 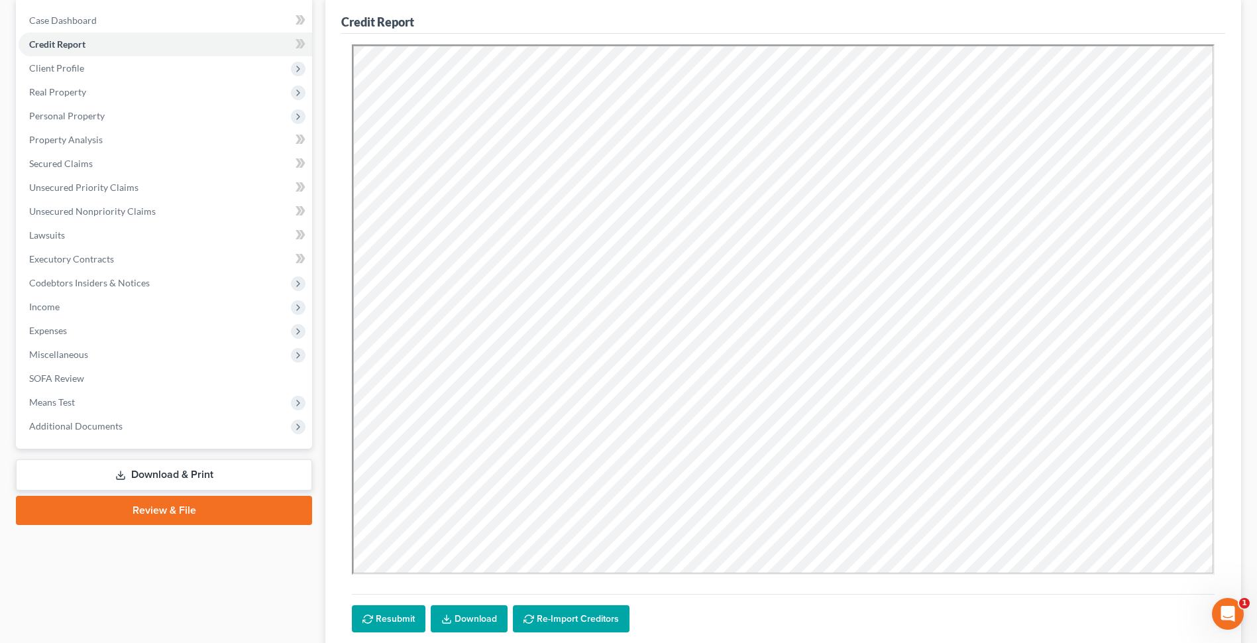 What do you see at coordinates (1244, 603) in the screenshot?
I see `span: 1` at bounding box center [1244, 603].